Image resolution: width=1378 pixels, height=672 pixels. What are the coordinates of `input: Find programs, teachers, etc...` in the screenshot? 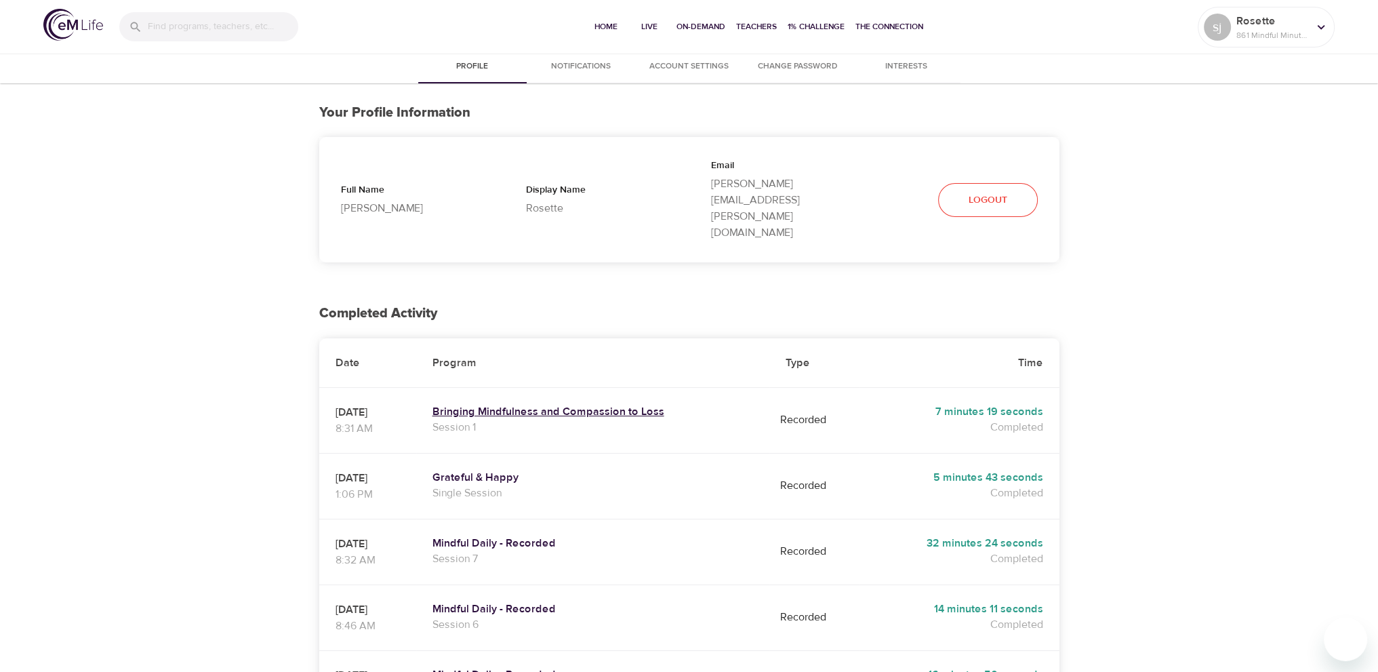 It's located at (223, 26).